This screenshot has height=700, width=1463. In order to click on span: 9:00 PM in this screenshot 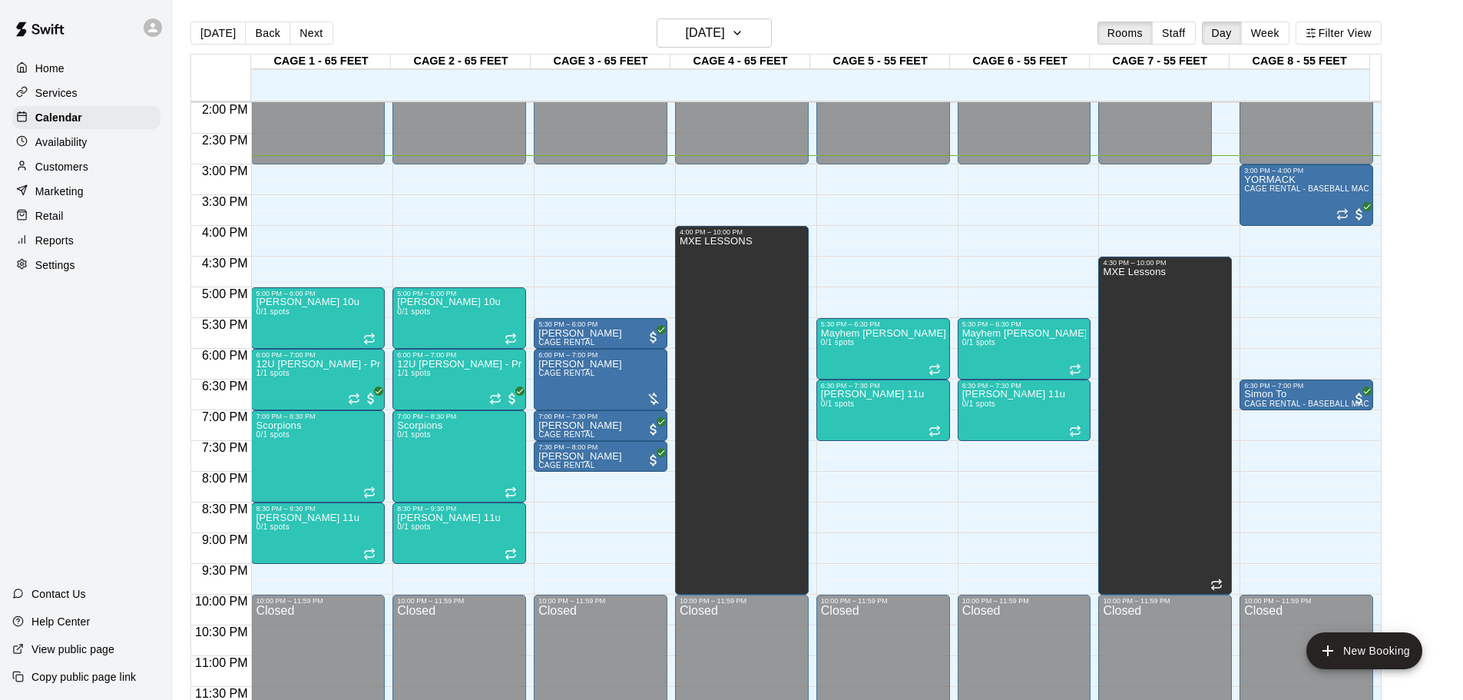, I will do `click(225, 539)`.